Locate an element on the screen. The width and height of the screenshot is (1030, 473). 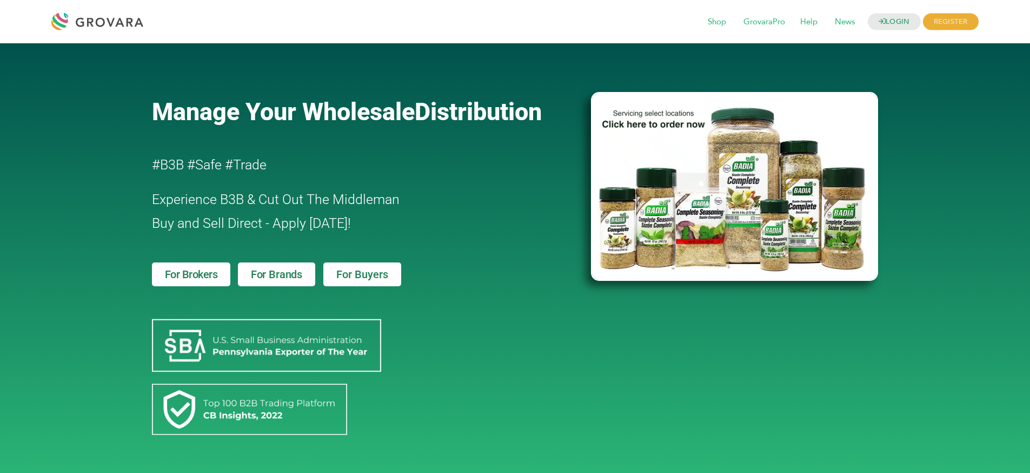
span: News is located at coordinates (845, 22).